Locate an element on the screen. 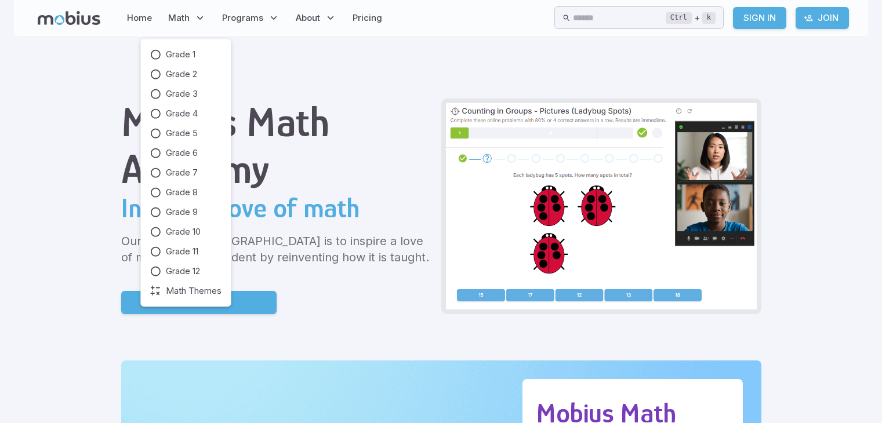 Image resolution: width=882 pixels, height=423 pixels. a: Grade 12 is located at coordinates (185, 271).